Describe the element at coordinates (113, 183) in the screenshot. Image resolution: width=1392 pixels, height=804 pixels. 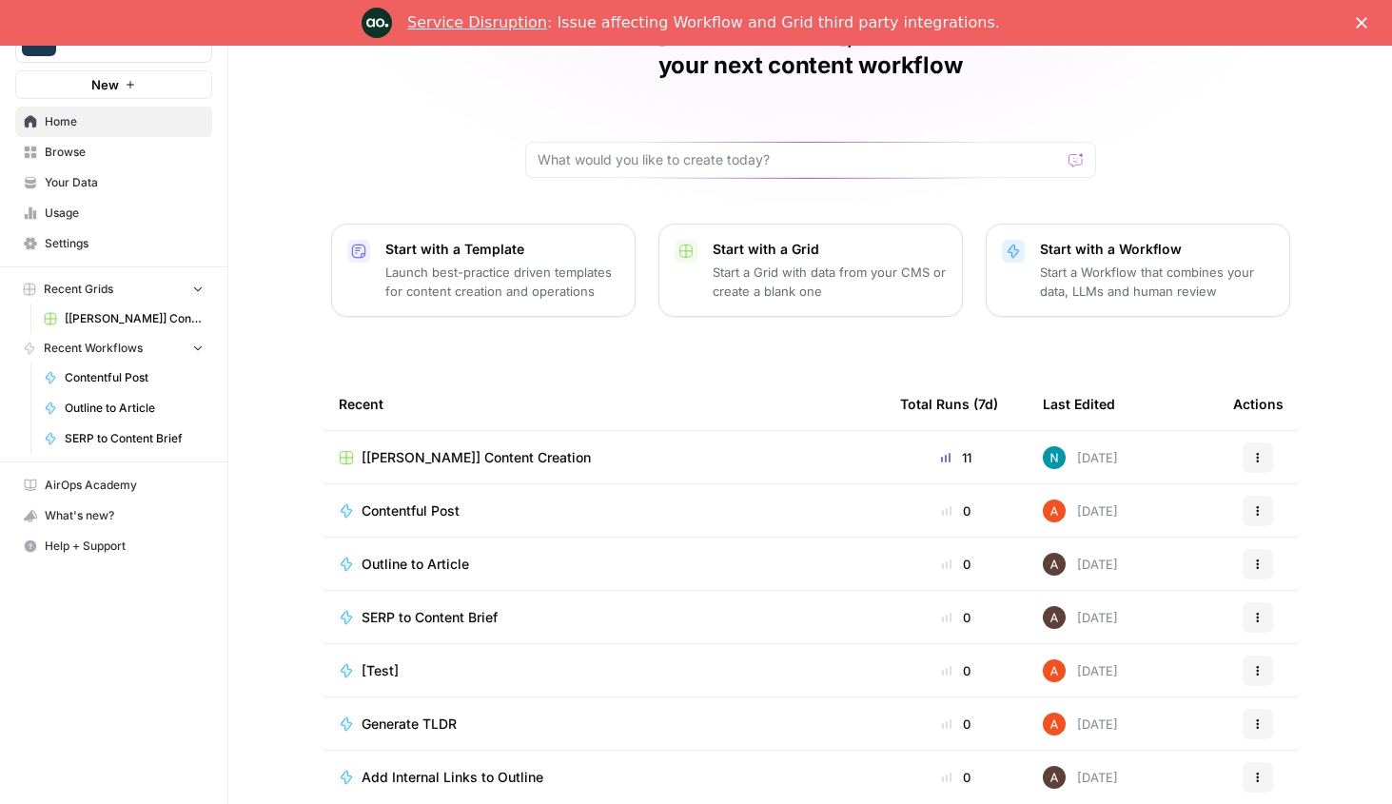
I see `a: Your Data` at that location.